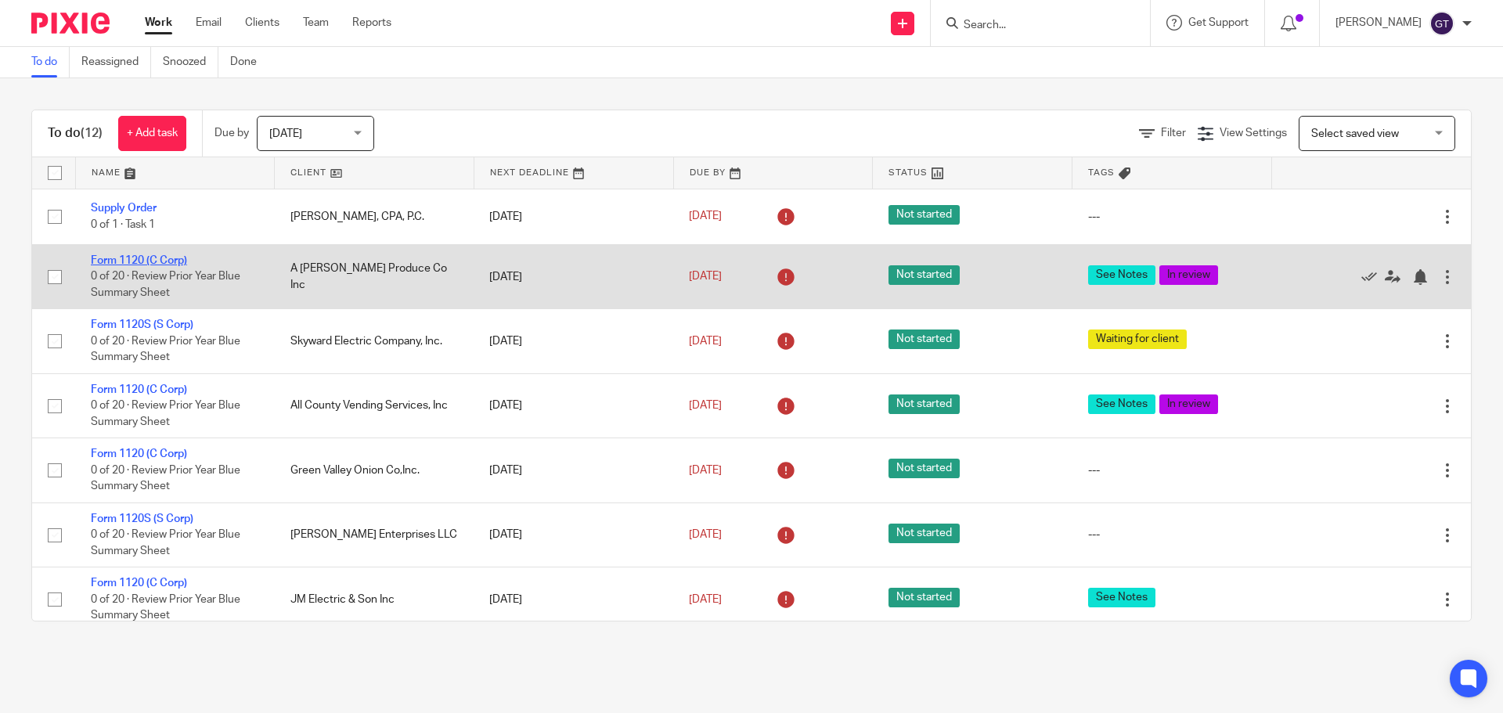  Describe the element at coordinates (249, 62) in the screenshot. I see `a: Done` at that location.